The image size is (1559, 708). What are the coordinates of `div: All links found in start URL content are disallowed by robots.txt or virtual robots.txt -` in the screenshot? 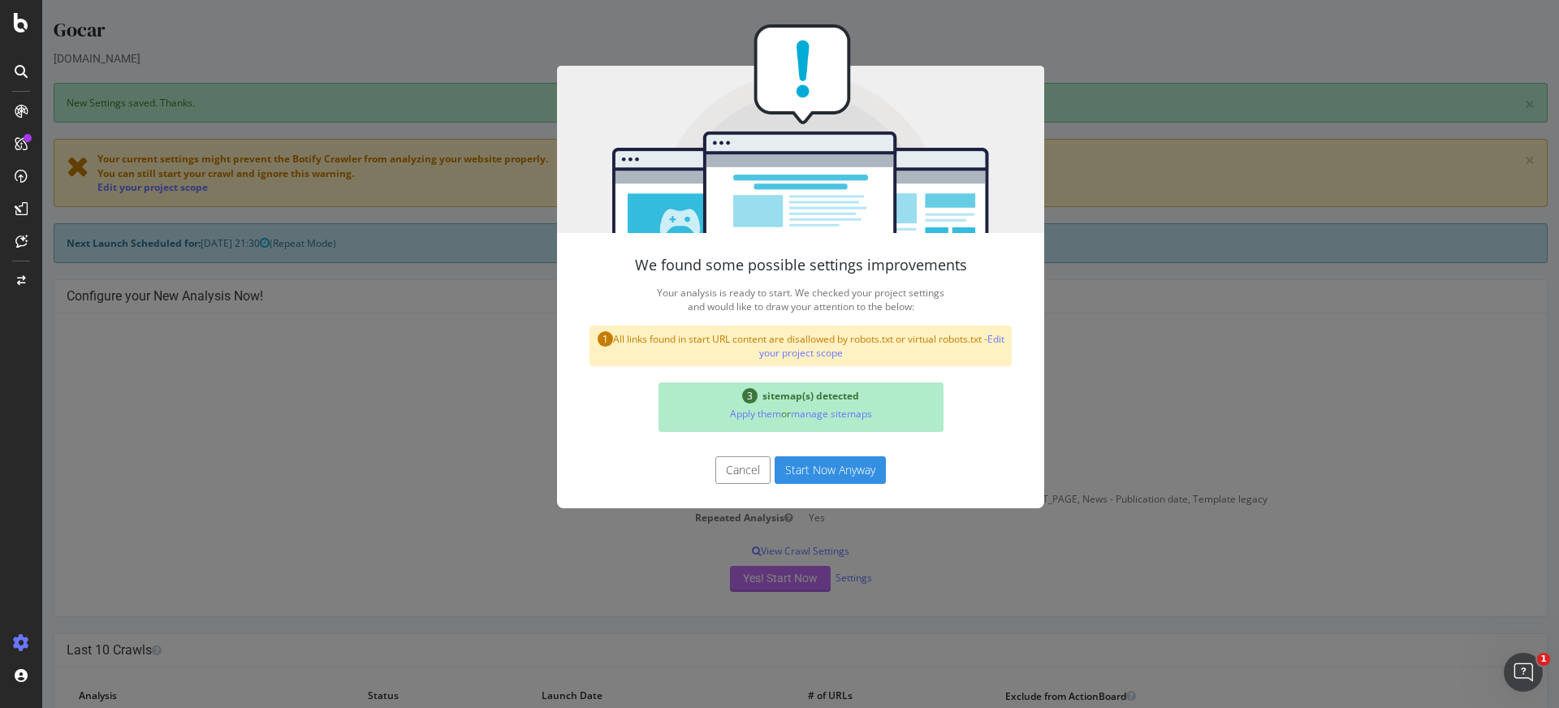 It's located at (758, 346).